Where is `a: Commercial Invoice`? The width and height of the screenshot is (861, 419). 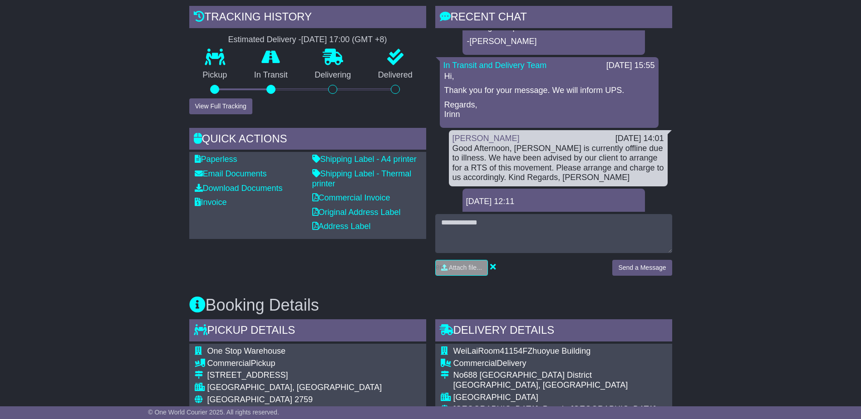
a: Commercial Invoice is located at coordinates (351, 198).